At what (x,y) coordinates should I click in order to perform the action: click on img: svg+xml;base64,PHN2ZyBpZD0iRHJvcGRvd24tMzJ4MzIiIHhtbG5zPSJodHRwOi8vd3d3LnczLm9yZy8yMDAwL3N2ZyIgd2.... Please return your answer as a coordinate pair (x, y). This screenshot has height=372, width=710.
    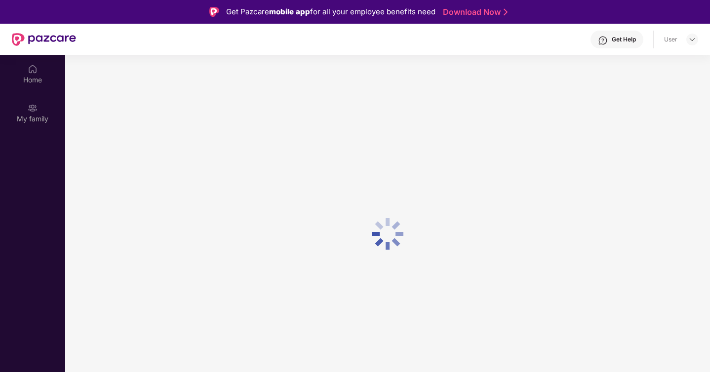
    Looking at the image, I should click on (692, 40).